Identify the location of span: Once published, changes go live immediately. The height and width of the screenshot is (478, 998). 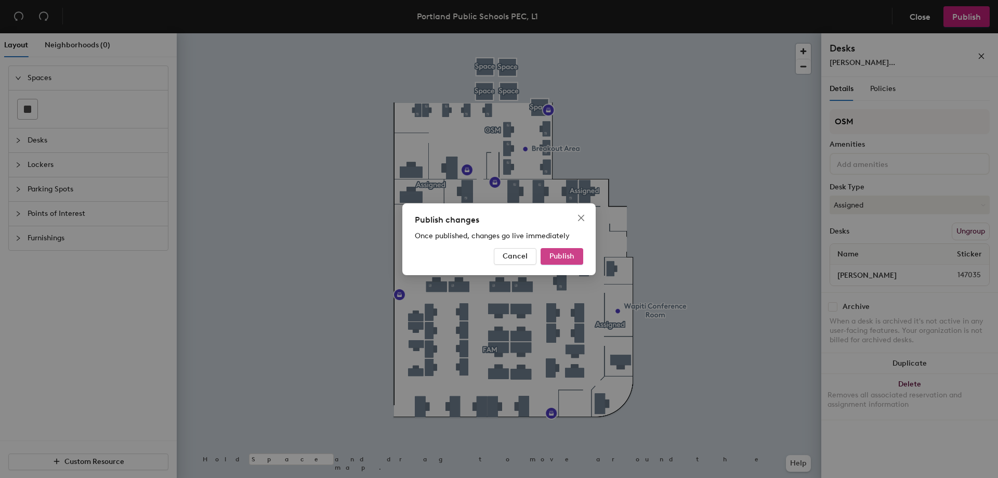
(492, 235).